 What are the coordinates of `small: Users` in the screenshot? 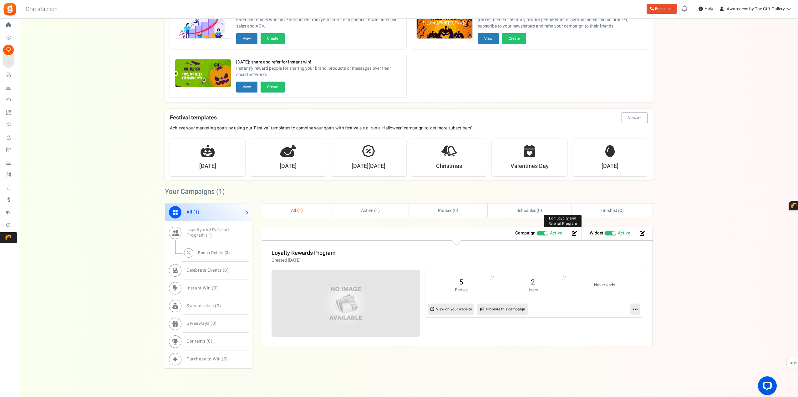 It's located at (533, 290).